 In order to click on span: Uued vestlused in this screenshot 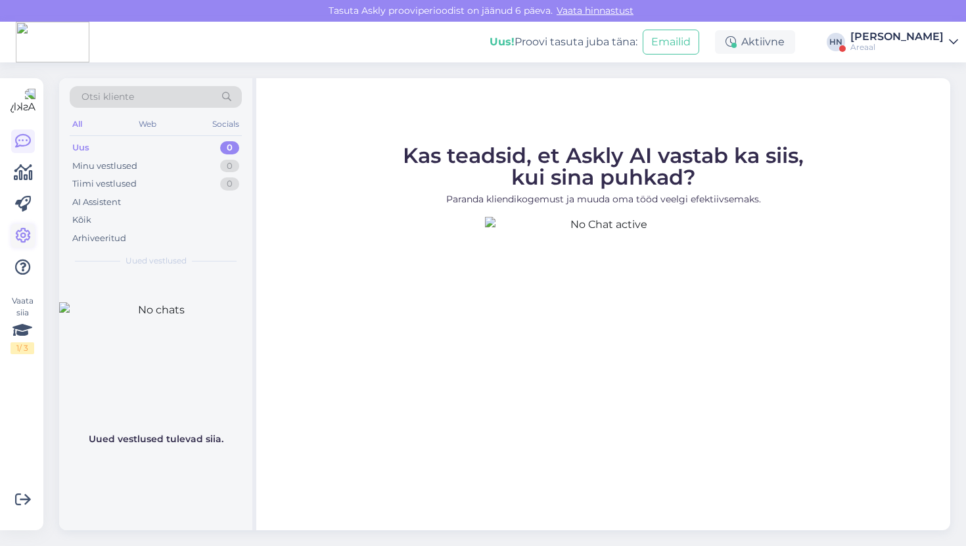, I will do `click(156, 261)`.